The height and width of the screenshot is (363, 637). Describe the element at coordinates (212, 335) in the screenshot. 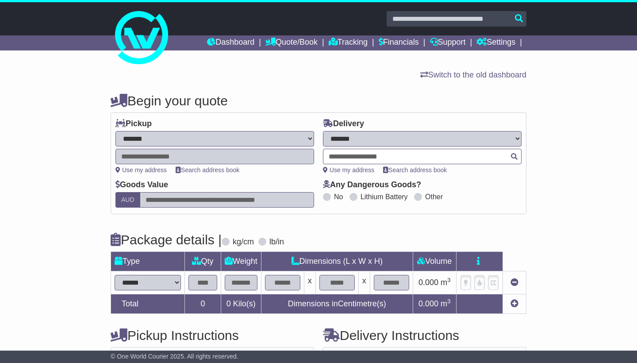

I see `h4: Pickup Instructions` at that location.